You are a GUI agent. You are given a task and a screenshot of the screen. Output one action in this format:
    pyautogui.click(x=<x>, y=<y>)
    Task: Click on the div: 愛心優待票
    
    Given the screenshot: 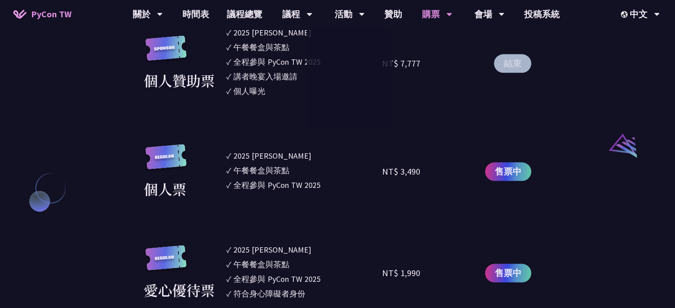 What is the action you would take?
    pyautogui.click(x=179, y=290)
    